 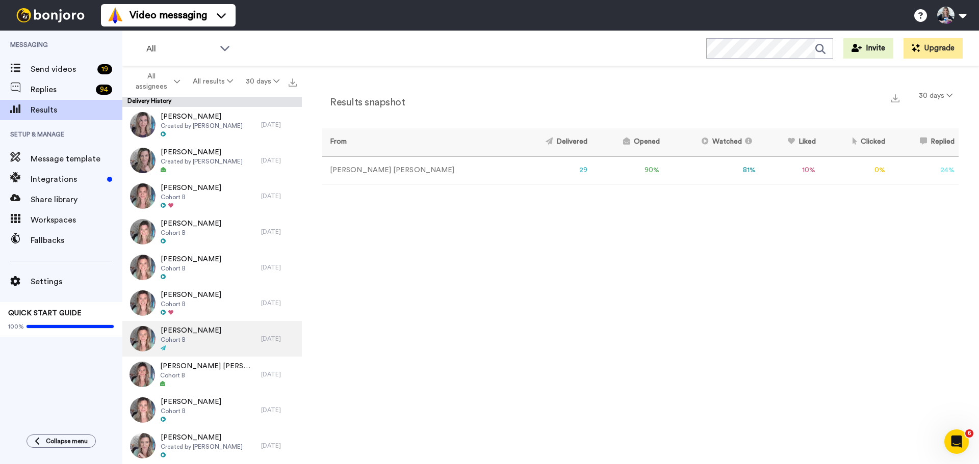 I want to click on div: Delivery History, so click(x=212, y=102).